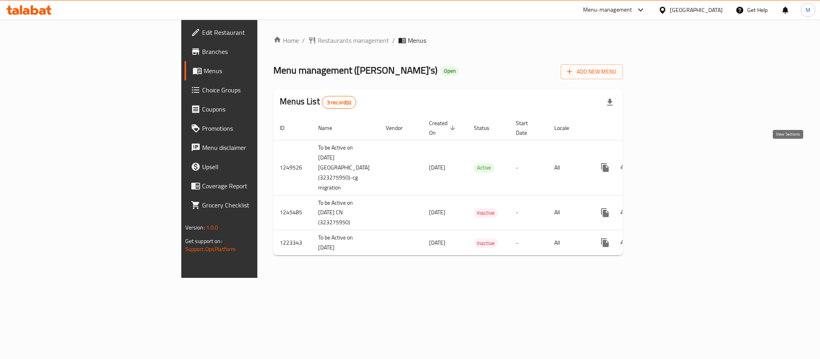 The height and width of the screenshot is (359, 820). What do you see at coordinates (211, 249) in the screenshot?
I see `a: Support.OpsPlatform` at bounding box center [211, 249].